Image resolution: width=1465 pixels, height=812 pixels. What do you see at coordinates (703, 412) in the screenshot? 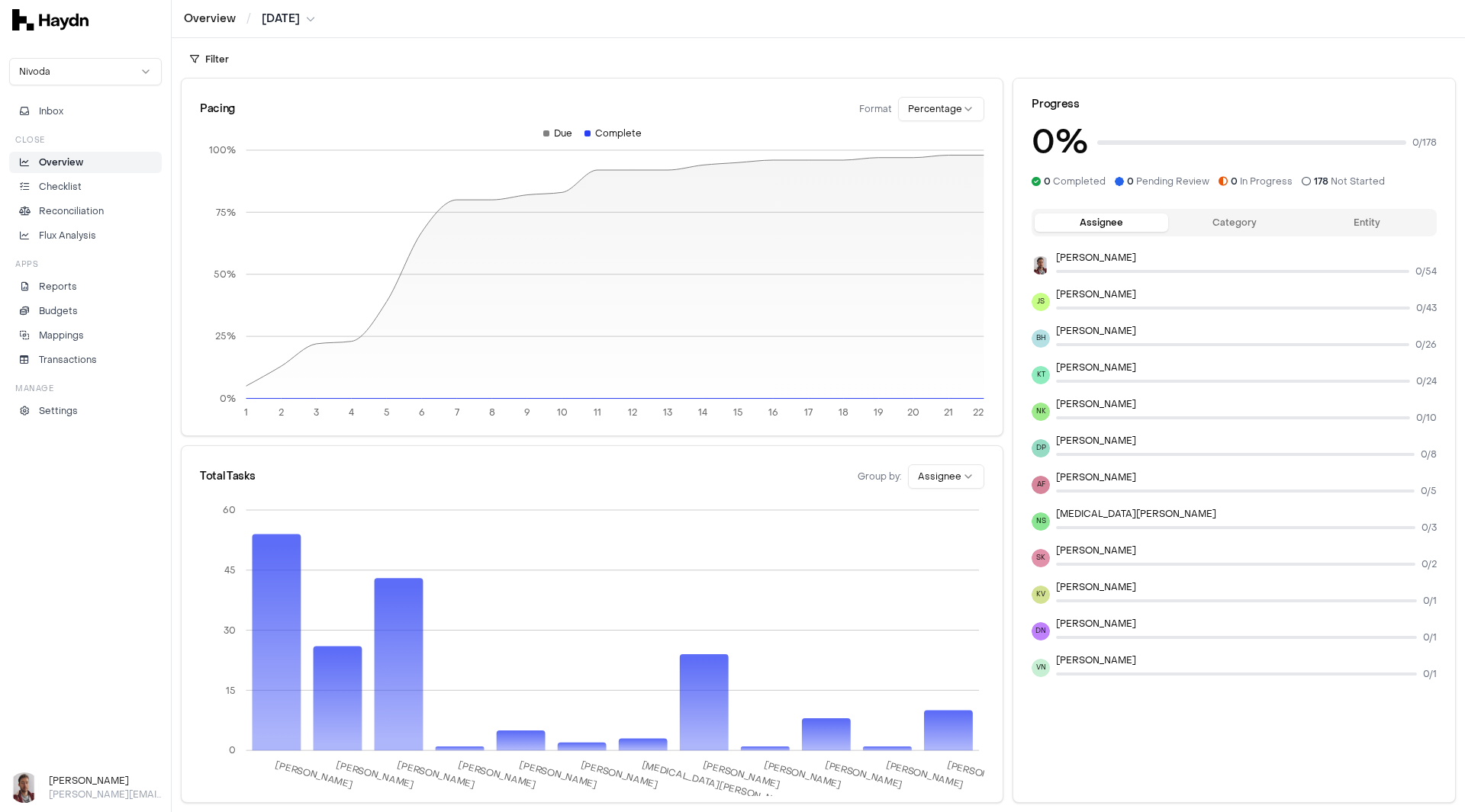
I see `tspan: 14` at bounding box center [703, 412].